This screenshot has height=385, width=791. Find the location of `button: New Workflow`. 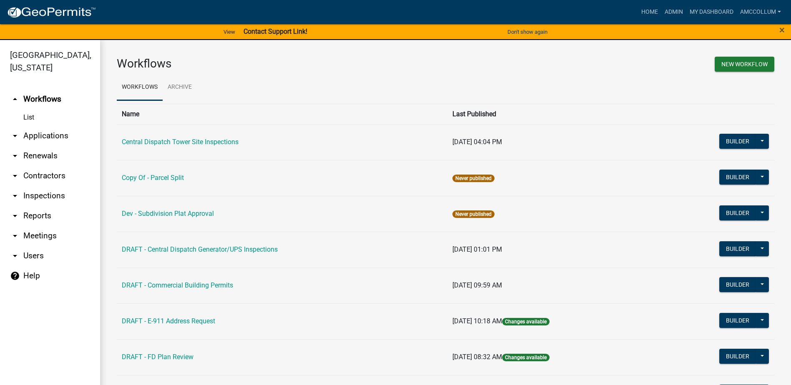

button: New Workflow is located at coordinates (744, 64).